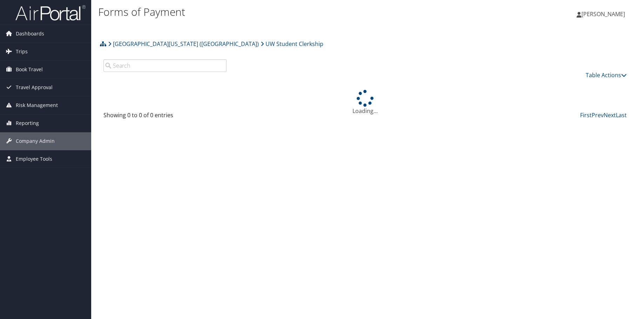 The image size is (639, 319). I want to click on a: Next, so click(609, 115).